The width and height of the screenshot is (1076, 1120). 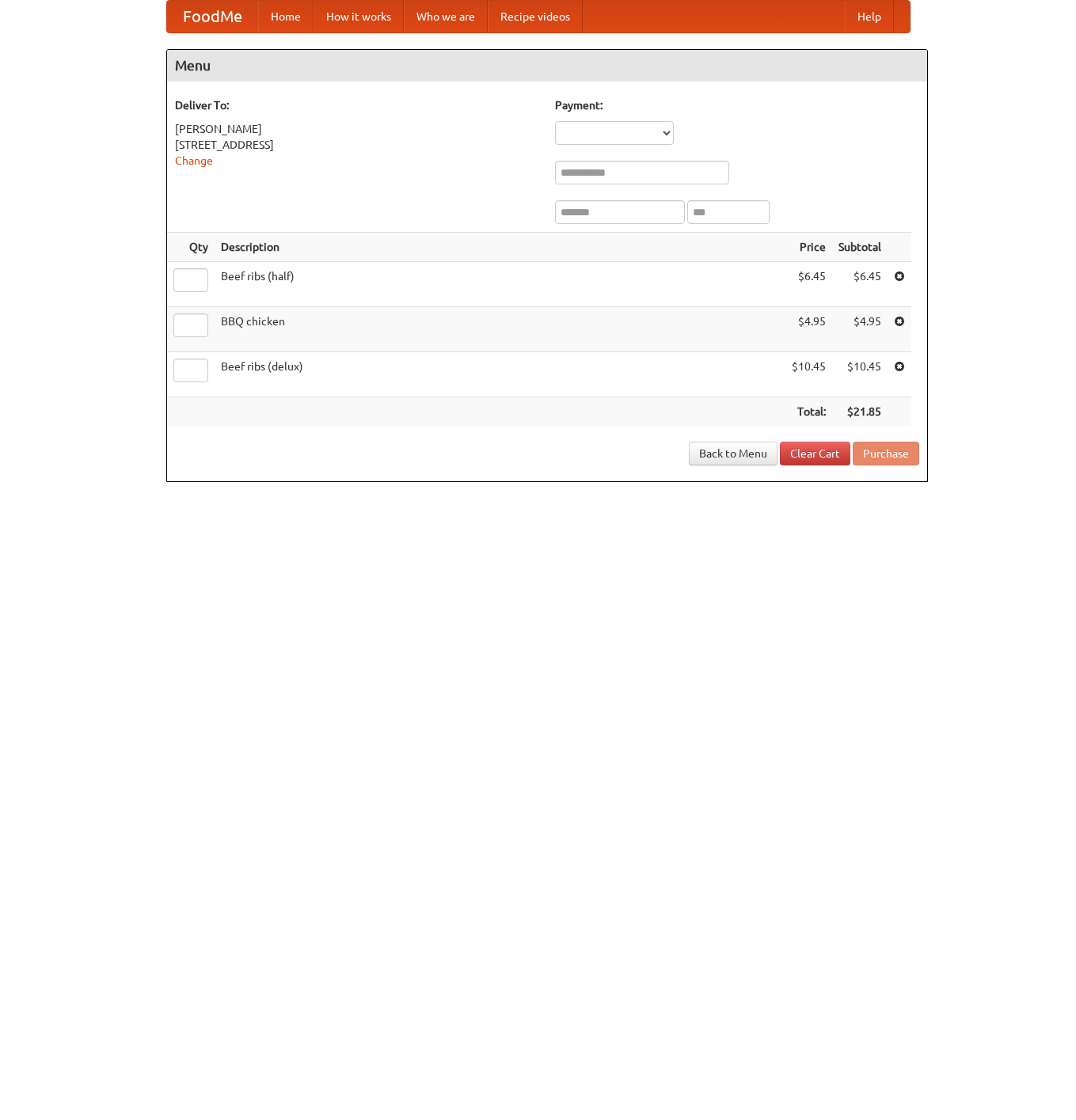 I want to click on button: Purchase, so click(x=886, y=454).